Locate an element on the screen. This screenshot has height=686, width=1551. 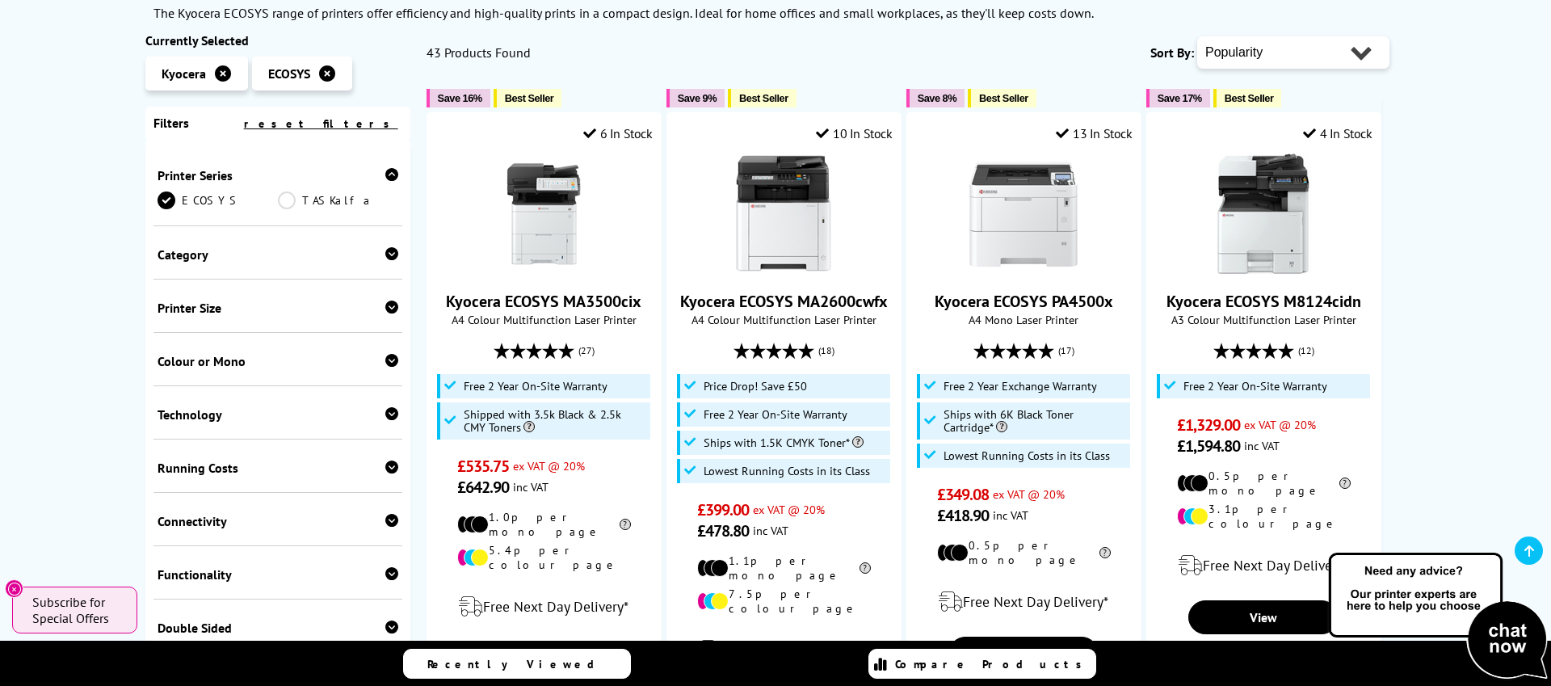
li: 5.4p per colour page is located at coordinates (544, 558).